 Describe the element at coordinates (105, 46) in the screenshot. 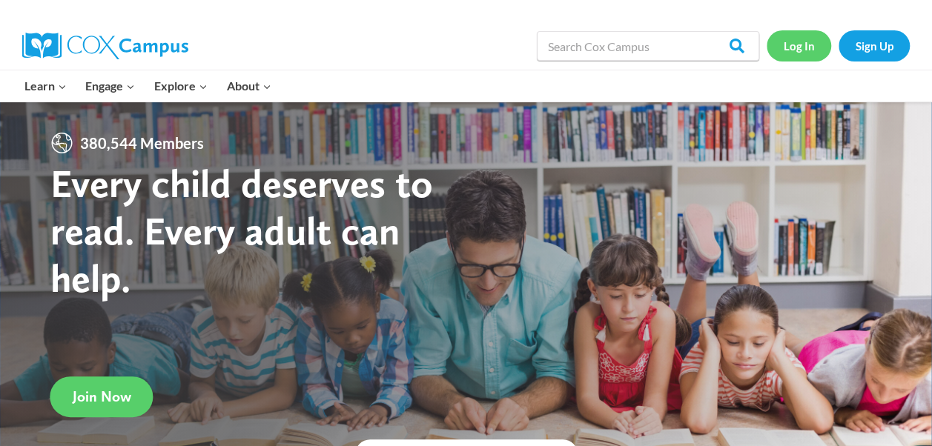

I see `img: Cox Campus` at that location.